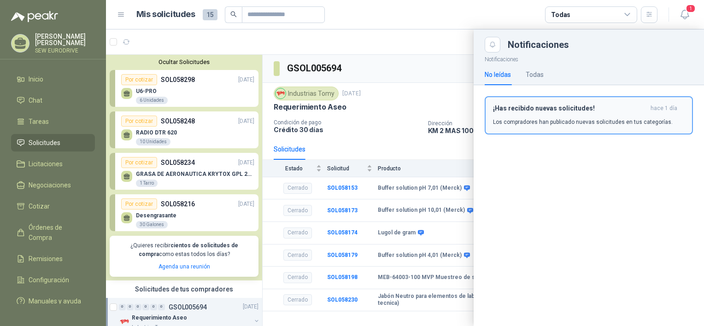 The width and height of the screenshot is (704, 326). Describe the element at coordinates (691, 8) in the screenshot. I see `span: 1` at that location.